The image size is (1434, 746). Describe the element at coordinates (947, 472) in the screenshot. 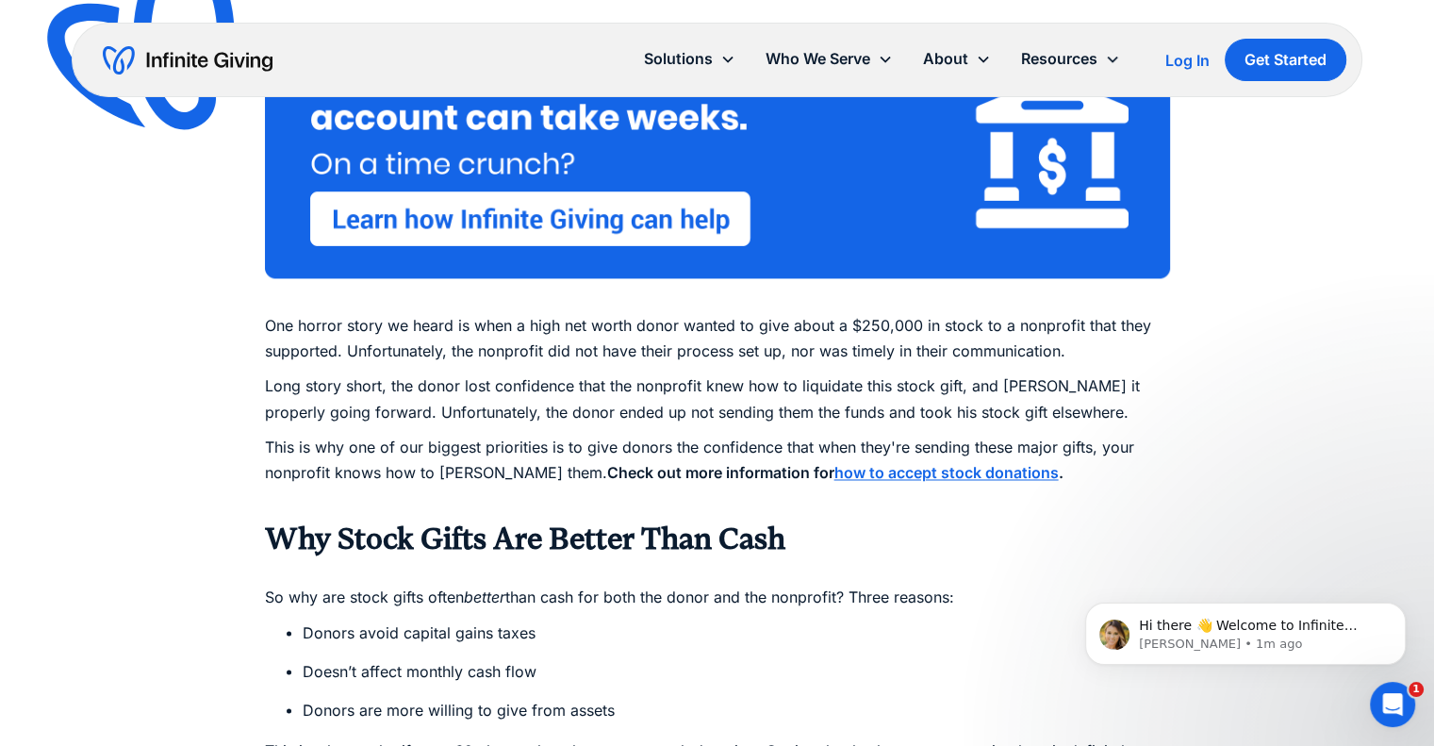

I see `strong: how to accept stock donations` at that location.